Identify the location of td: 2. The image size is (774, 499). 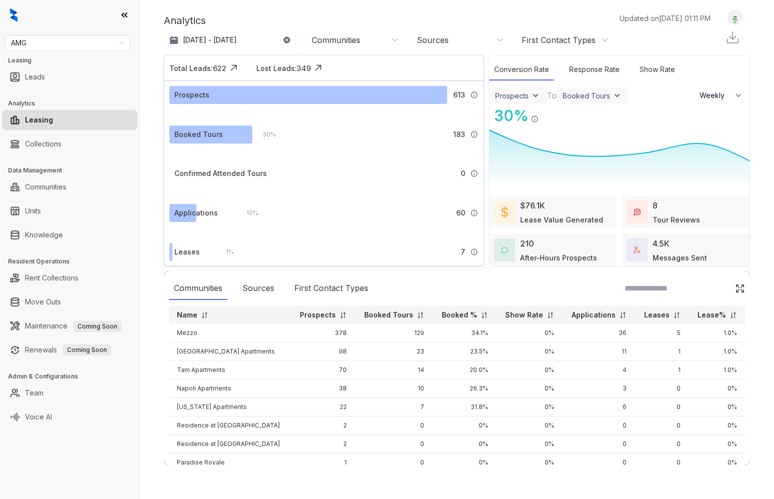
(322, 444).